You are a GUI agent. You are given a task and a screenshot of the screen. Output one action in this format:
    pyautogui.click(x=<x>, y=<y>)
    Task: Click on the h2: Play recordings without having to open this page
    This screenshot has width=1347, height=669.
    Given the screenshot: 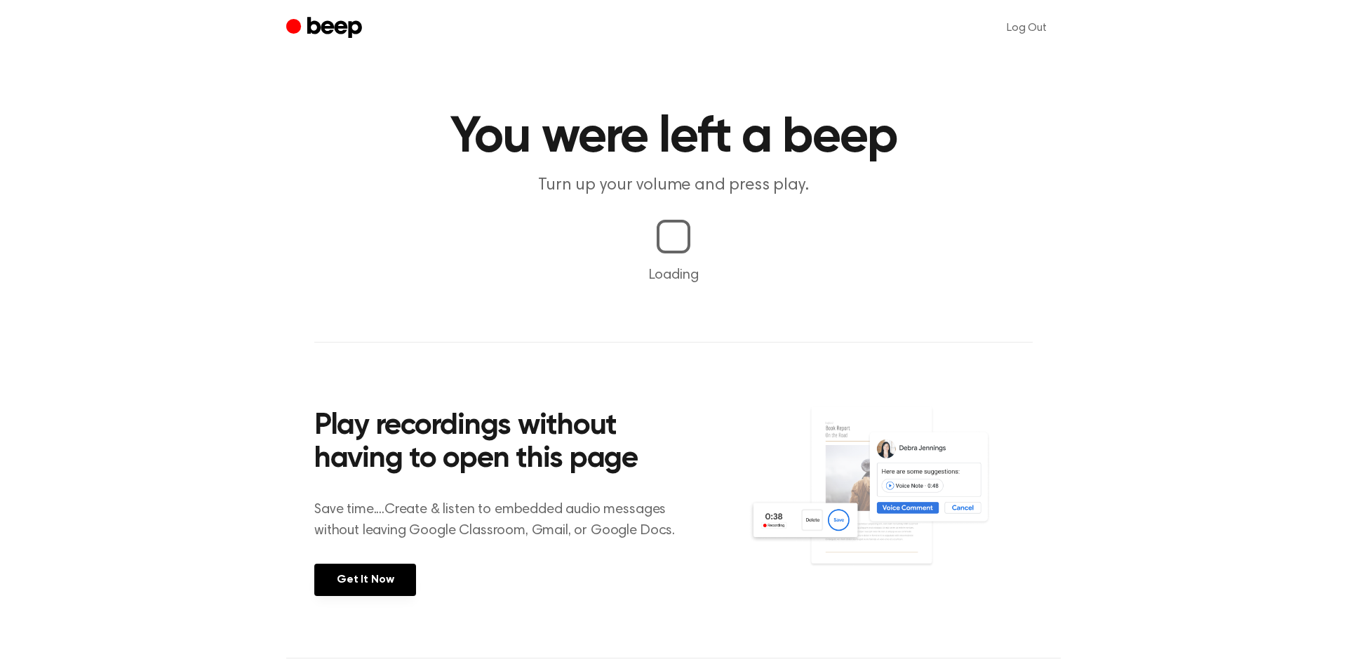 What is the action you would take?
    pyautogui.click(x=503, y=443)
    